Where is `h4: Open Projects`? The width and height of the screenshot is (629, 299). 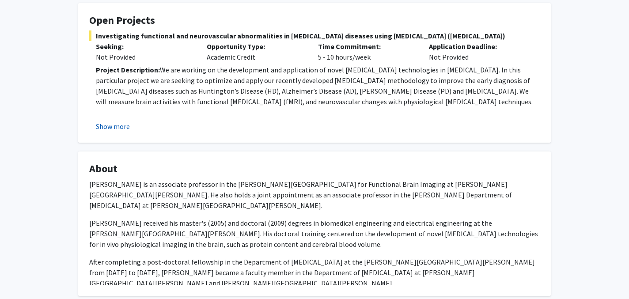
h4: Open Projects is located at coordinates (315, 20).